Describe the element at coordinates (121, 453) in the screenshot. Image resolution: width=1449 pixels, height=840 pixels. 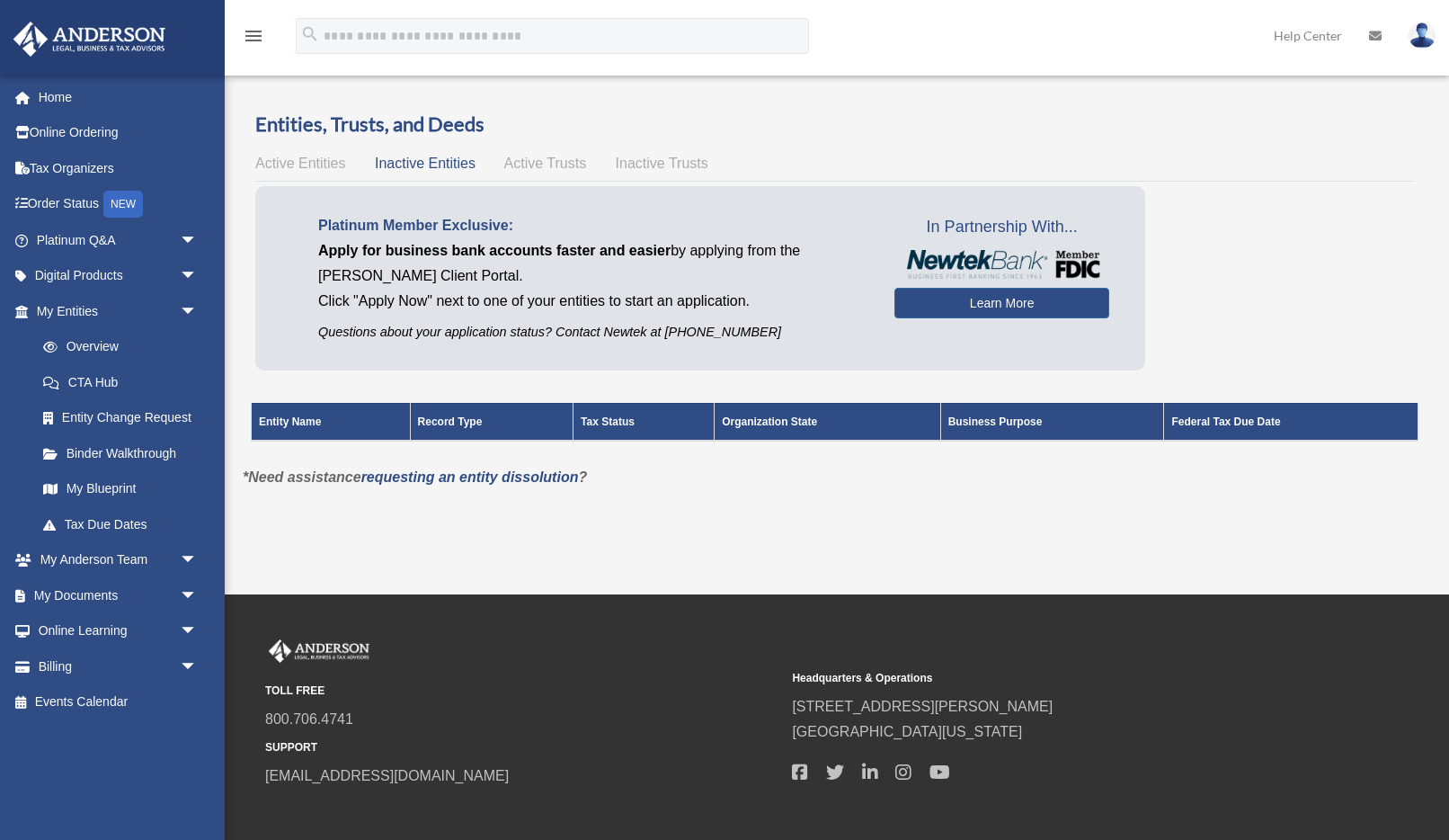
I see `a: Binder Walkthrough` at that location.